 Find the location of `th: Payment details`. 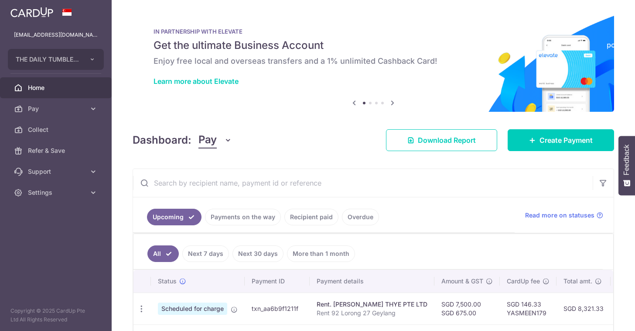

th: Payment details is located at coordinates (372, 281).